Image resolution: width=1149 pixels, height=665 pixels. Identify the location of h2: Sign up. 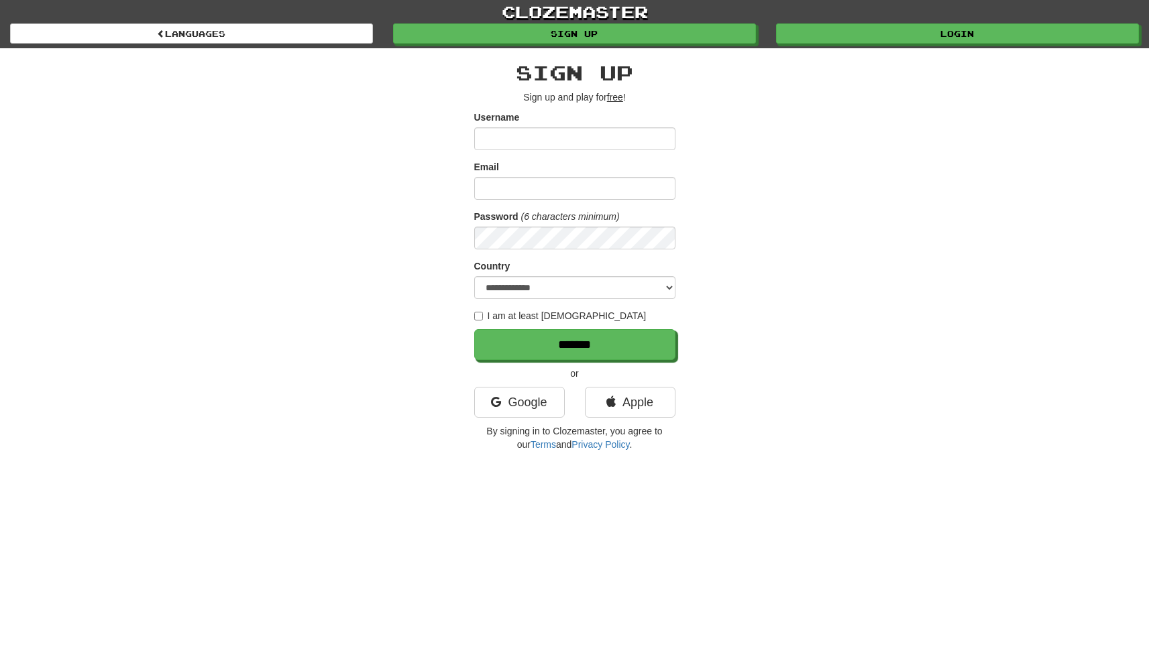
(575, 72).